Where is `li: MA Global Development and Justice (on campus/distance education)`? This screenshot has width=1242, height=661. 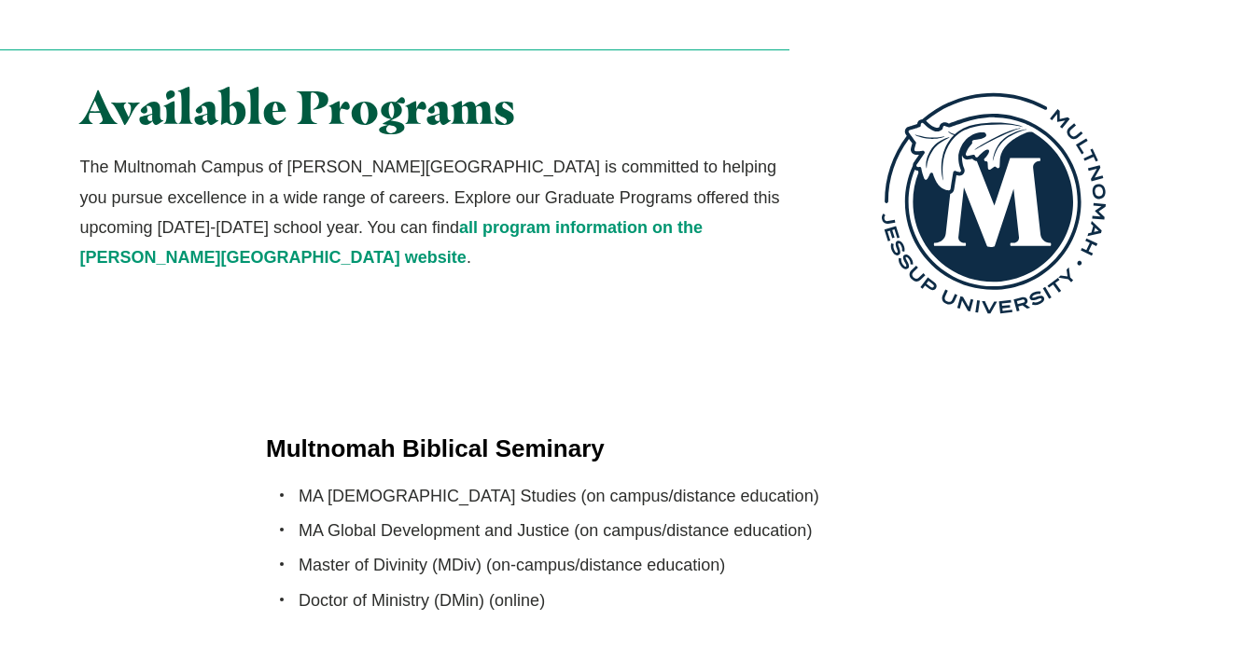
li: MA Global Development and Justice (on campus/distance education) is located at coordinates (637, 531).